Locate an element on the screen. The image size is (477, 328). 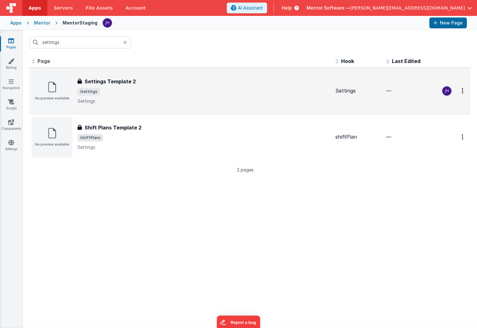
span: /settings is located at coordinates (89, 92).